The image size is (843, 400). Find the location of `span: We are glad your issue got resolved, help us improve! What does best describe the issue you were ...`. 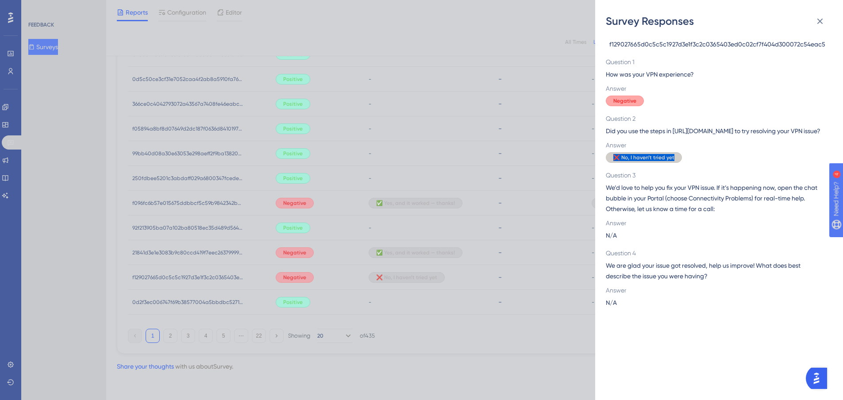

span: We are glad your issue got resolved, help us improve! What does best describe the issue you were ... is located at coordinates (715, 271).